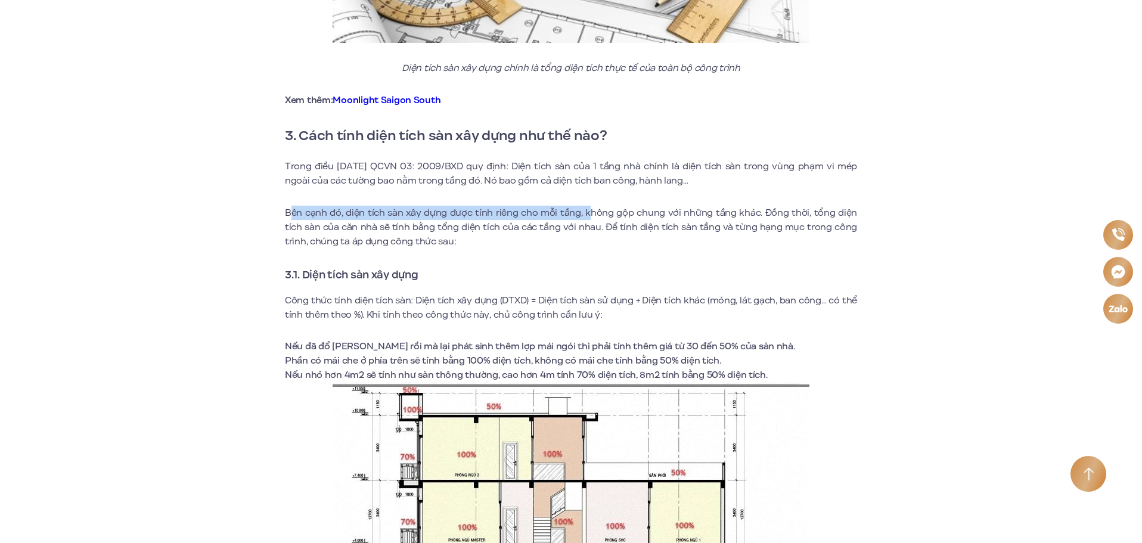 The width and height of the screenshot is (1142, 543). Describe the element at coordinates (1118, 235) in the screenshot. I see `img: Phone icon` at that location.